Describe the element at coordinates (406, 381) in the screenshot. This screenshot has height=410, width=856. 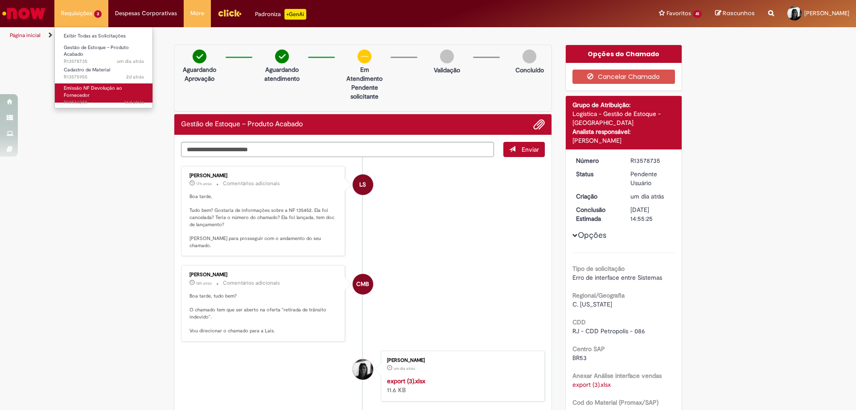
I see `a: export (3).xlsx` at that location.